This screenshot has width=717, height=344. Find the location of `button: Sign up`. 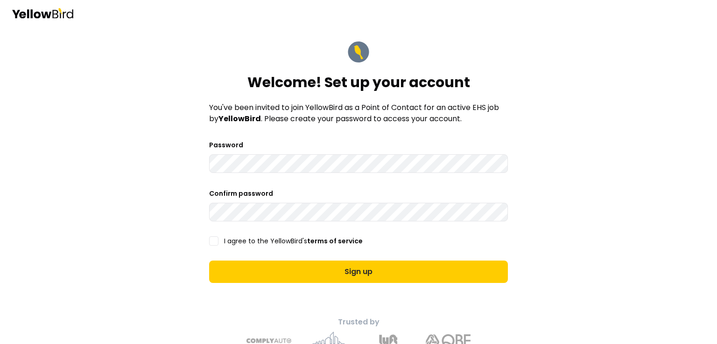

button: Sign up is located at coordinates (358, 272).